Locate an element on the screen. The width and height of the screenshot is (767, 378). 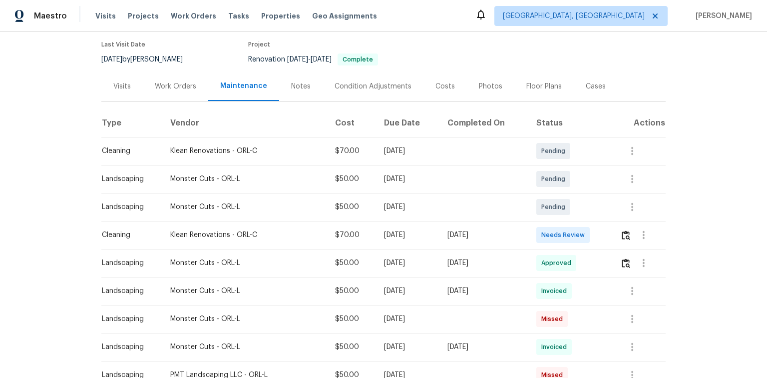
div: Photos is located at coordinates (490, 86).